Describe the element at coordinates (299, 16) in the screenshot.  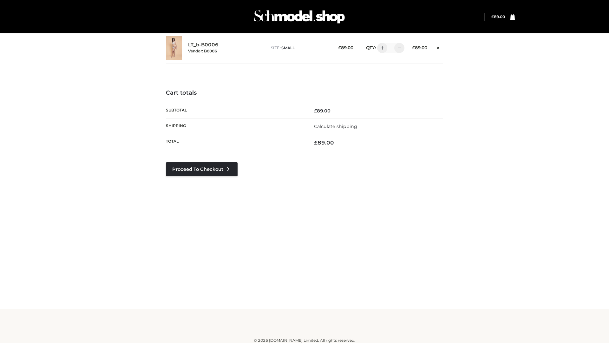
I see `a: Schmodel Admin 964` at that location.